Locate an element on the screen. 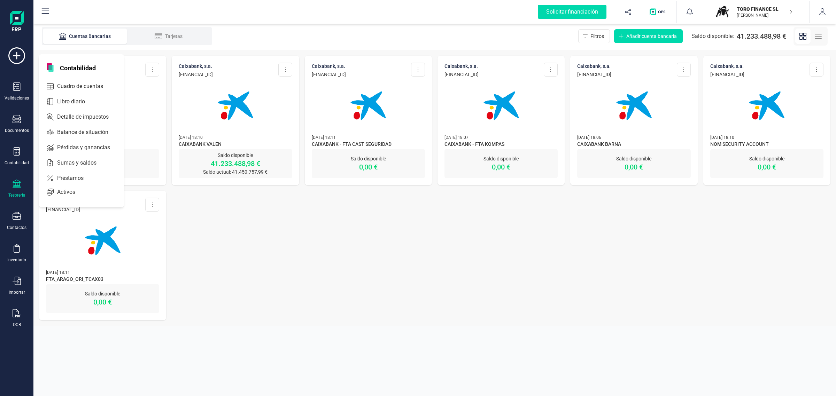  p: TORO FINANCE SL is located at coordinates (764, 9).